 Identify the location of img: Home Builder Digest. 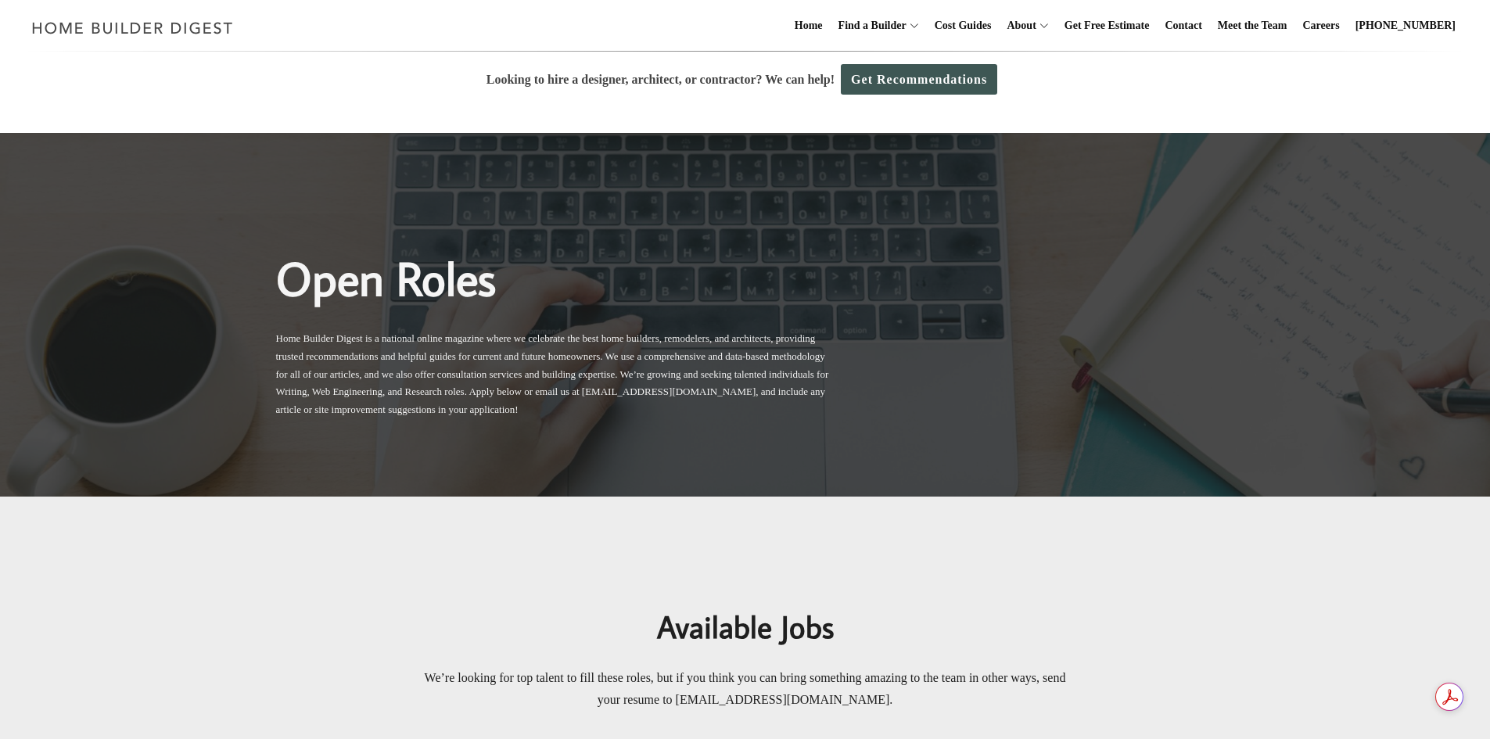
(132, 27).